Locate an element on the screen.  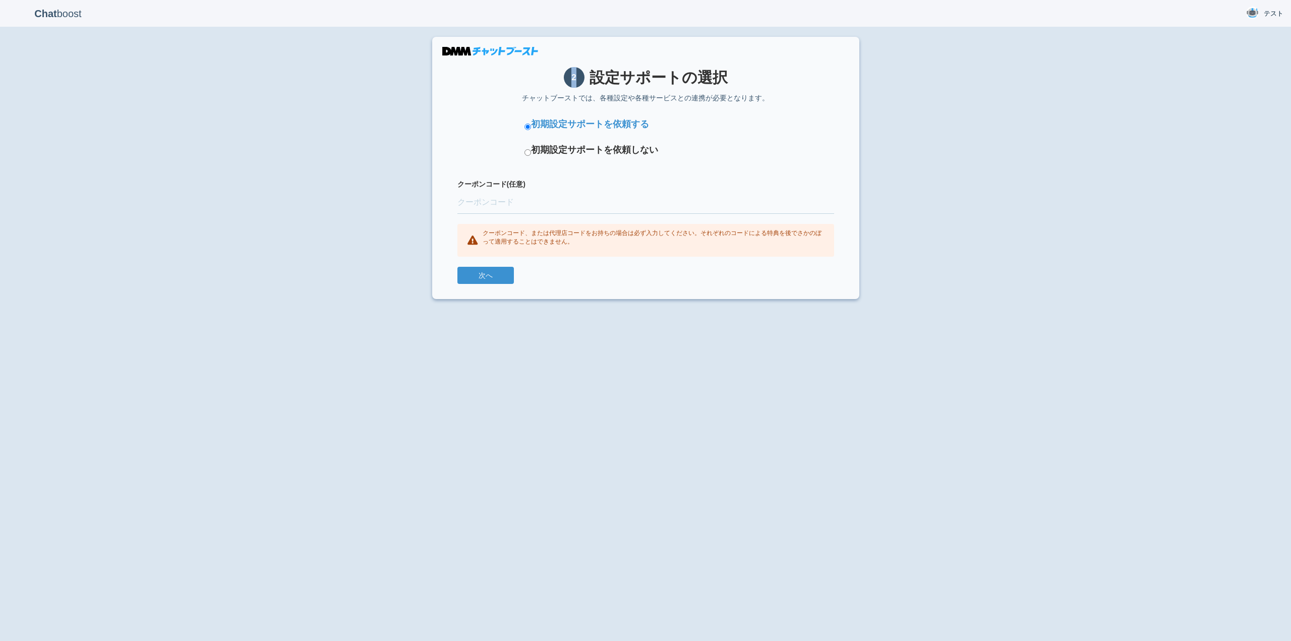
img: User Image is located at coordinates (1252, 13).